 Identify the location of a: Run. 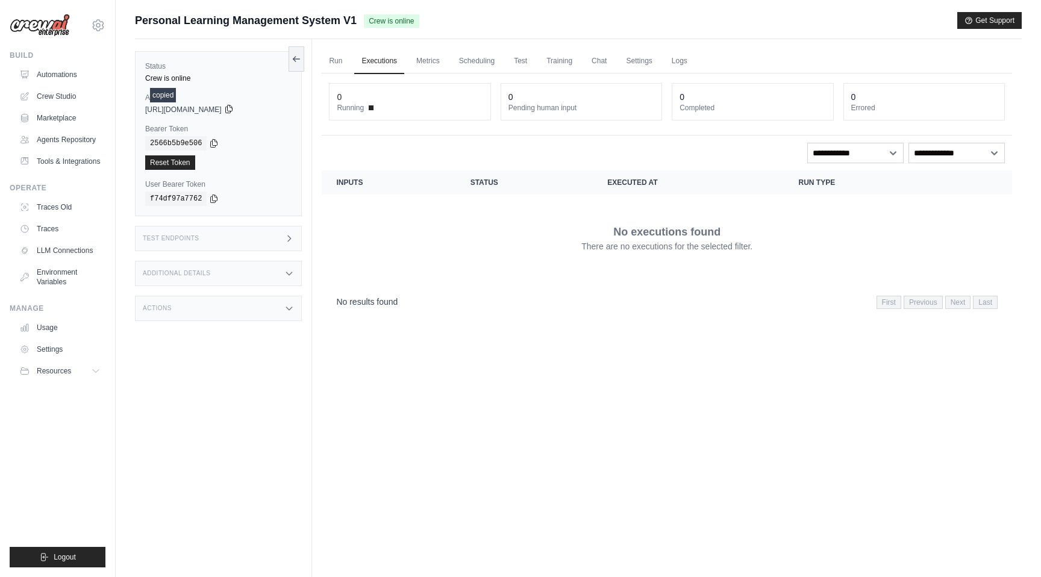
(335, 61).